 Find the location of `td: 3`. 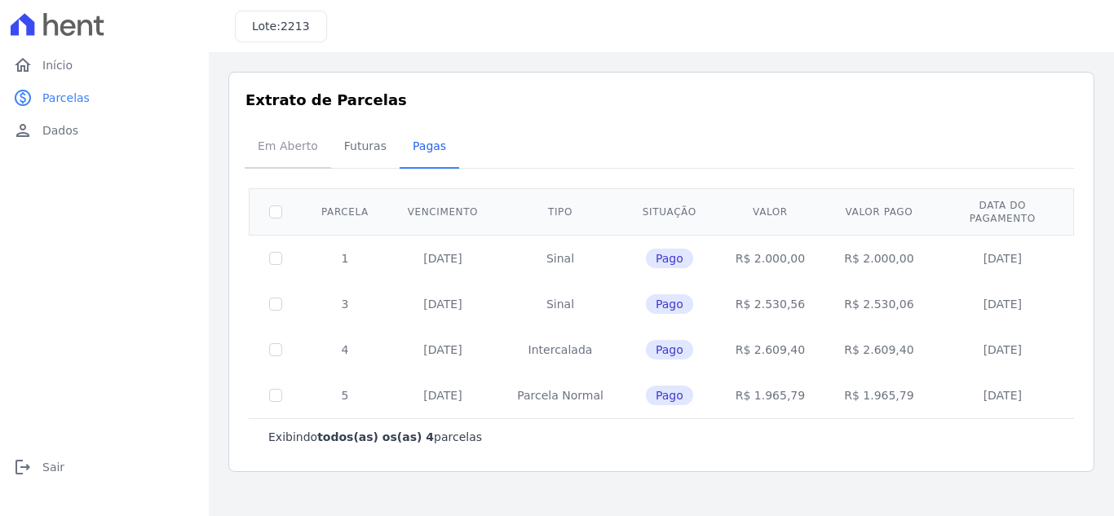

td: 3 is located at coordinates (345, 304).